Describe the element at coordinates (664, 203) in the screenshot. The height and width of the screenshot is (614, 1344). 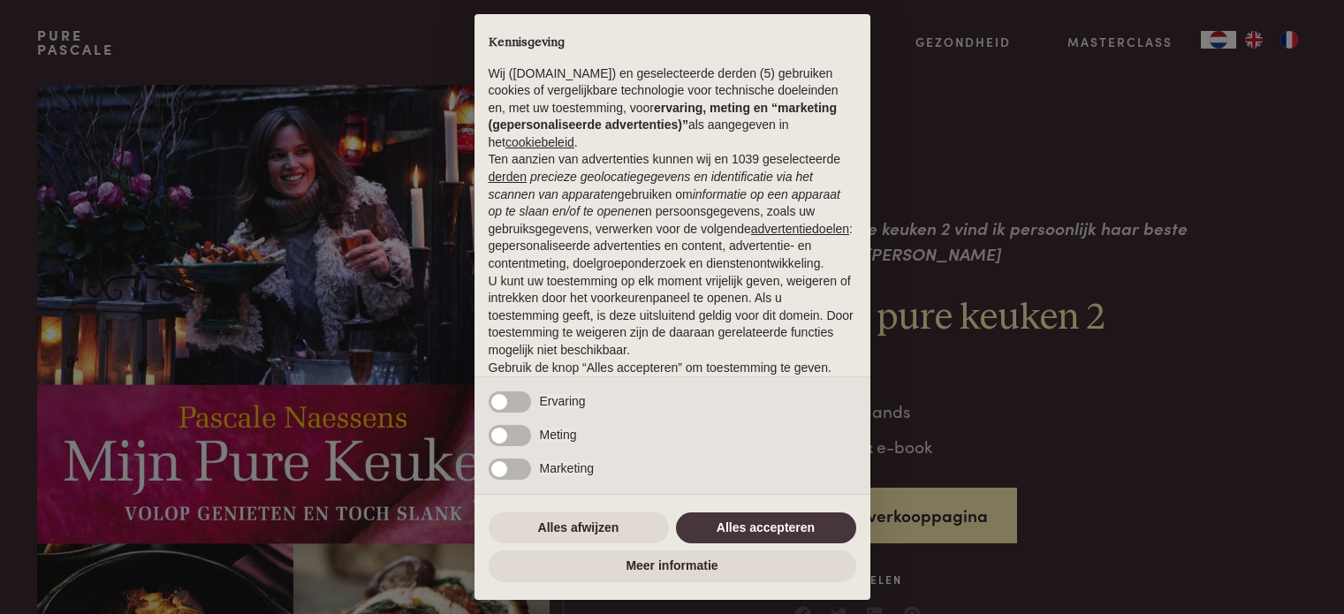
I see `em: informatie op een apparaat op te slaan en/of te openen` at that location.